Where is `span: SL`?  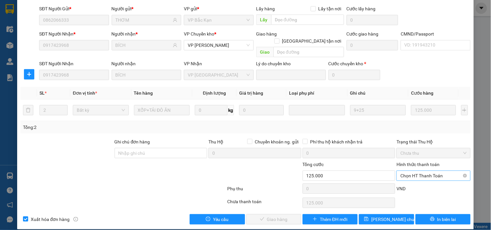 span: SL is located at coordinates (42, 93).